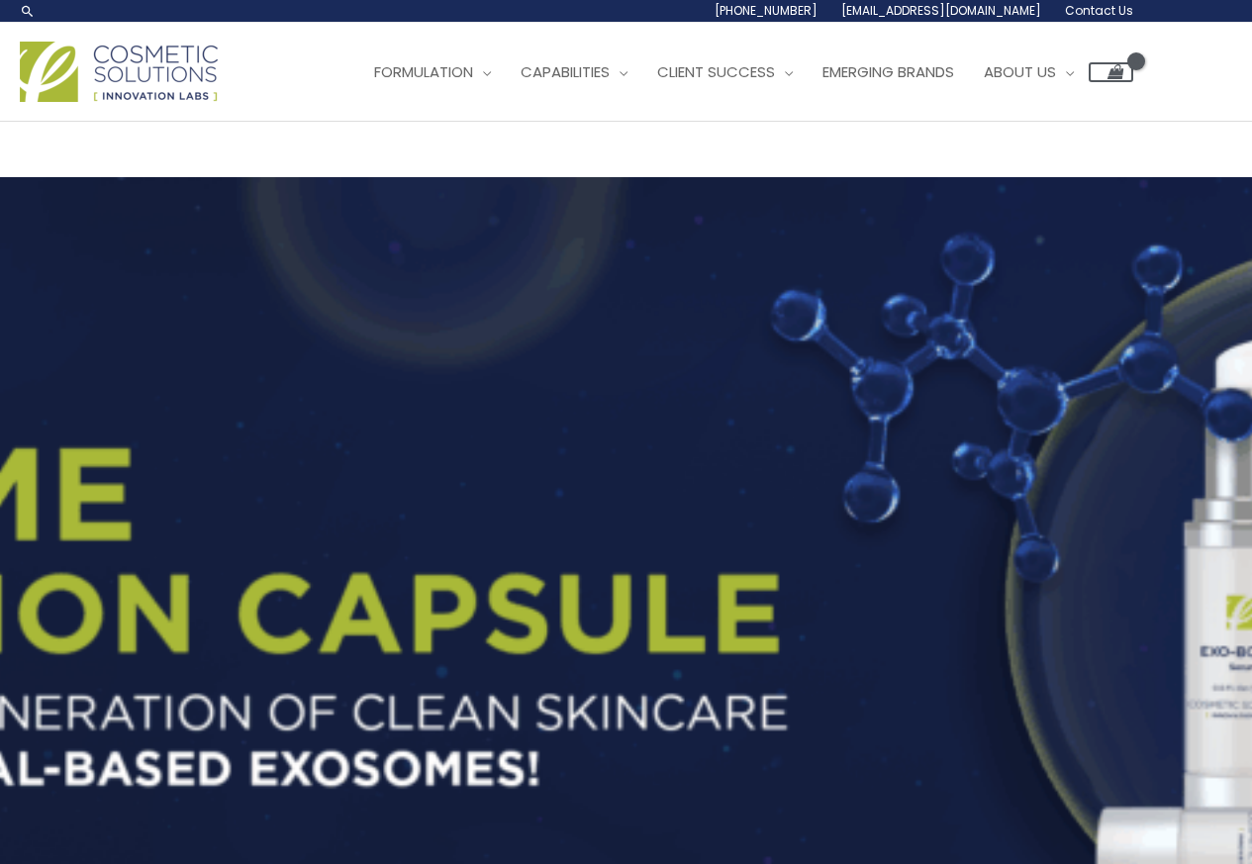  What do you see at coordinates (888, 72) in the screenshot?
I see `a: Emerging Brands` at bounding box center [888, 72].